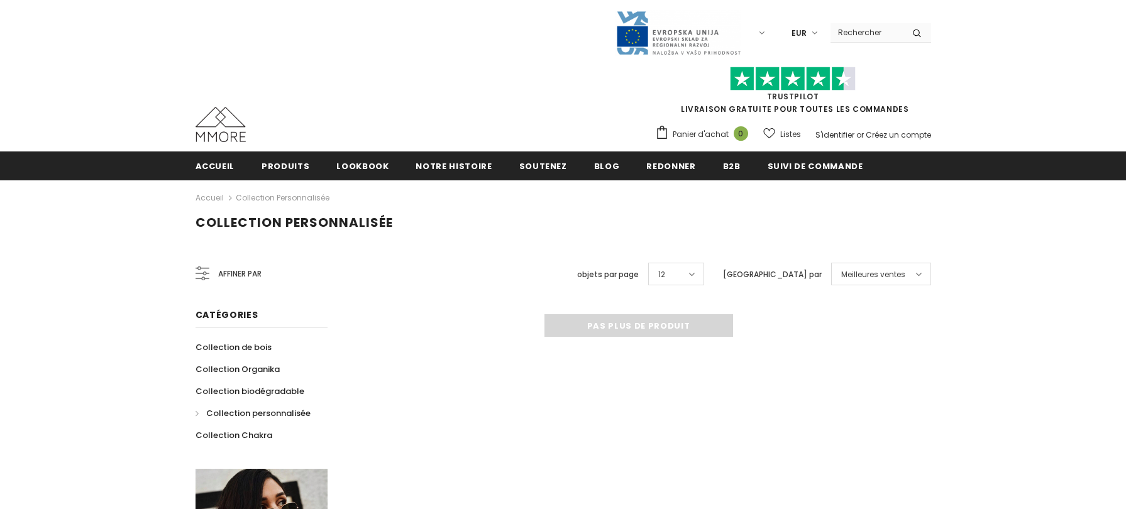  I want to click on span: Listes, so click(791, 135).